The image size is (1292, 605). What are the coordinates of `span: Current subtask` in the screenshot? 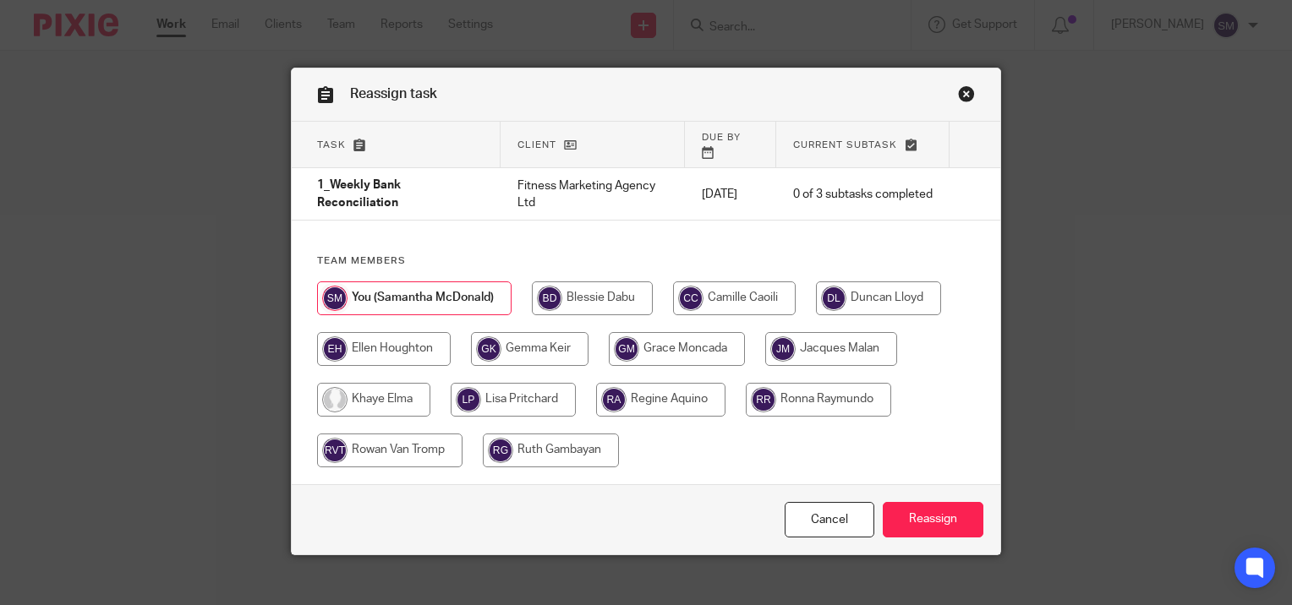 It's located at (845, 145).